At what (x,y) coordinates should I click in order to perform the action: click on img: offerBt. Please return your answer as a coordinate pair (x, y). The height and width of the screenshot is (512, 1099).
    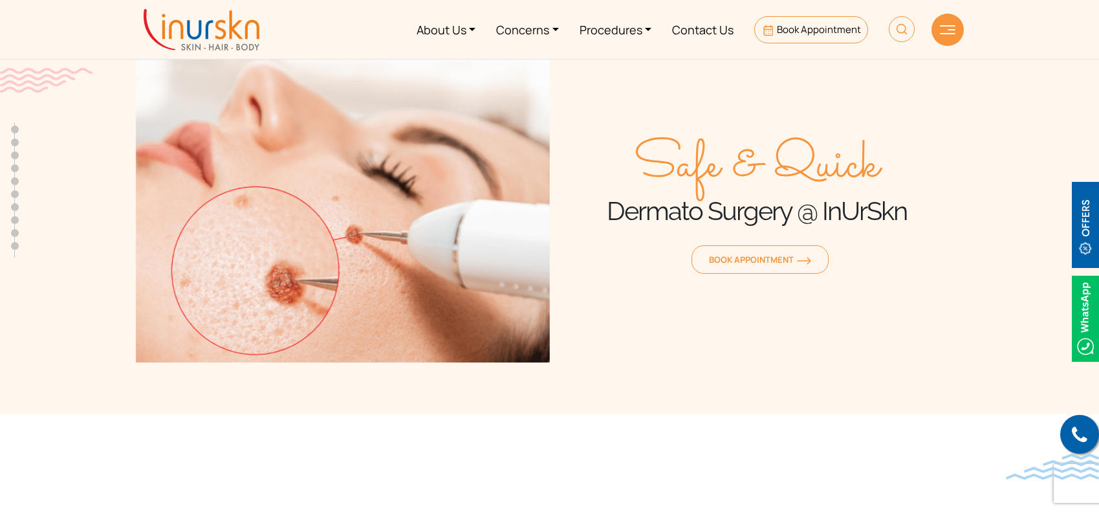
    Looking at the image, I should click on (1086, 225).